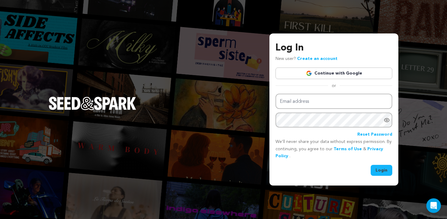 Image resolution: width=447 pixels, height=219 pixels. What do you see at coordinates (334, 86) in the screenshot?
I see `span: or` at bounding box center [334, 86].